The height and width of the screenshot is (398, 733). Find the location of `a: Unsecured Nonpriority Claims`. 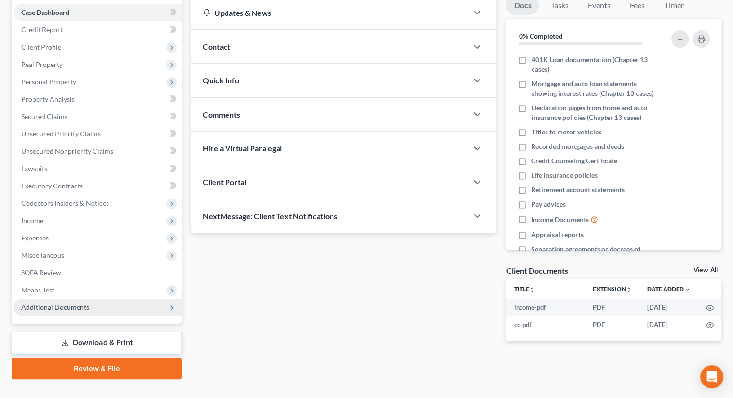

a: Unsecured Nonpriority Claims is located at coordinates (97, 151).